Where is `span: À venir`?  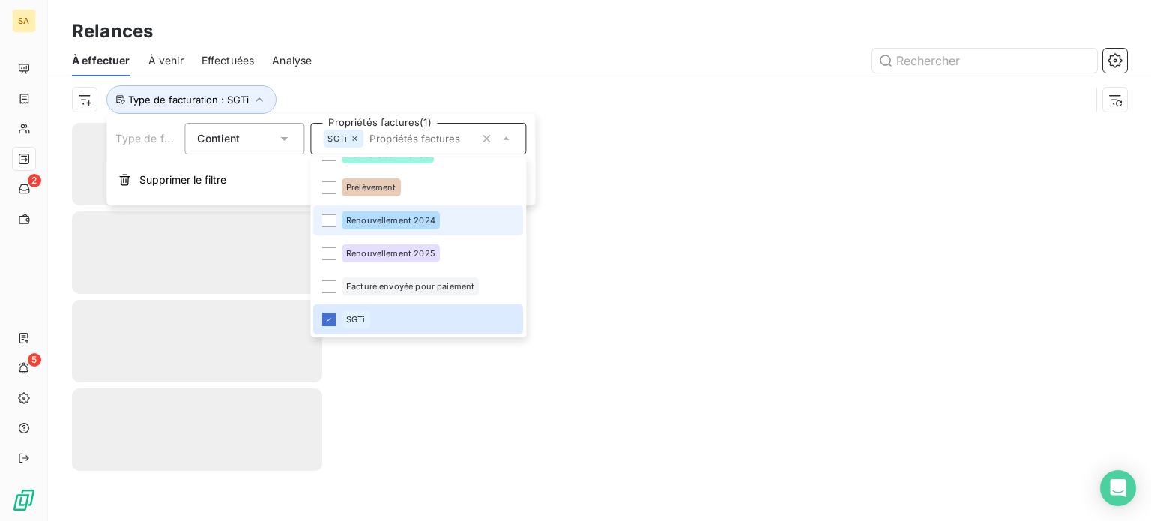
span: À venir is located at coordinates (166, 61).